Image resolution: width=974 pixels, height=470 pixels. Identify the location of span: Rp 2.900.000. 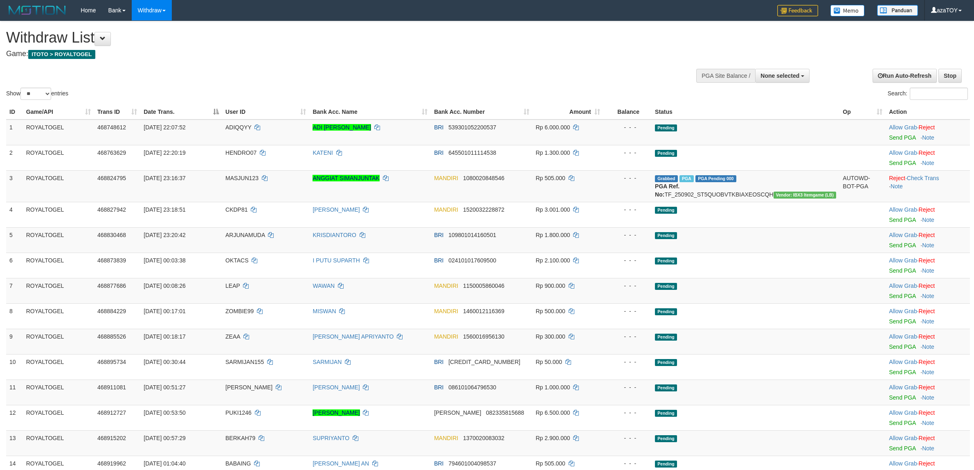
(553, 438).